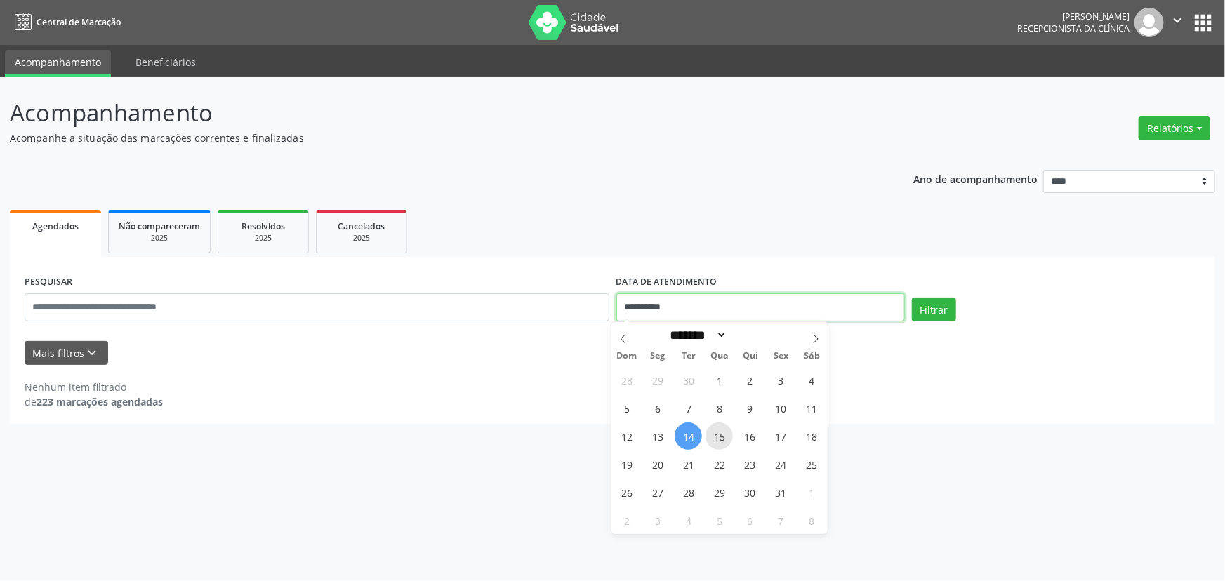 The width and height of the screenshot is (1225, 581). Describe the element at coordinates (627, 356) in the screenshot. I see `span: Dom` at that location.